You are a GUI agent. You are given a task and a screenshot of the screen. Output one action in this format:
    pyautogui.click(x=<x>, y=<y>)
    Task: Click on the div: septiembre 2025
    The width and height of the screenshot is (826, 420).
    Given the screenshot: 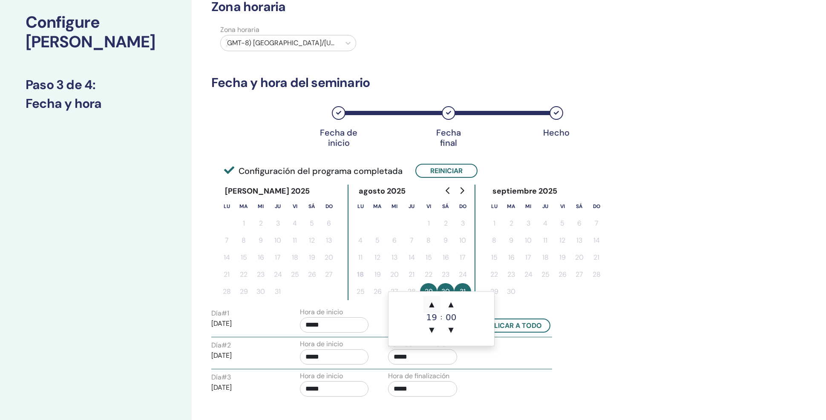 What is the action you would take?
    pyautogui.click(x=525, y=191)
    